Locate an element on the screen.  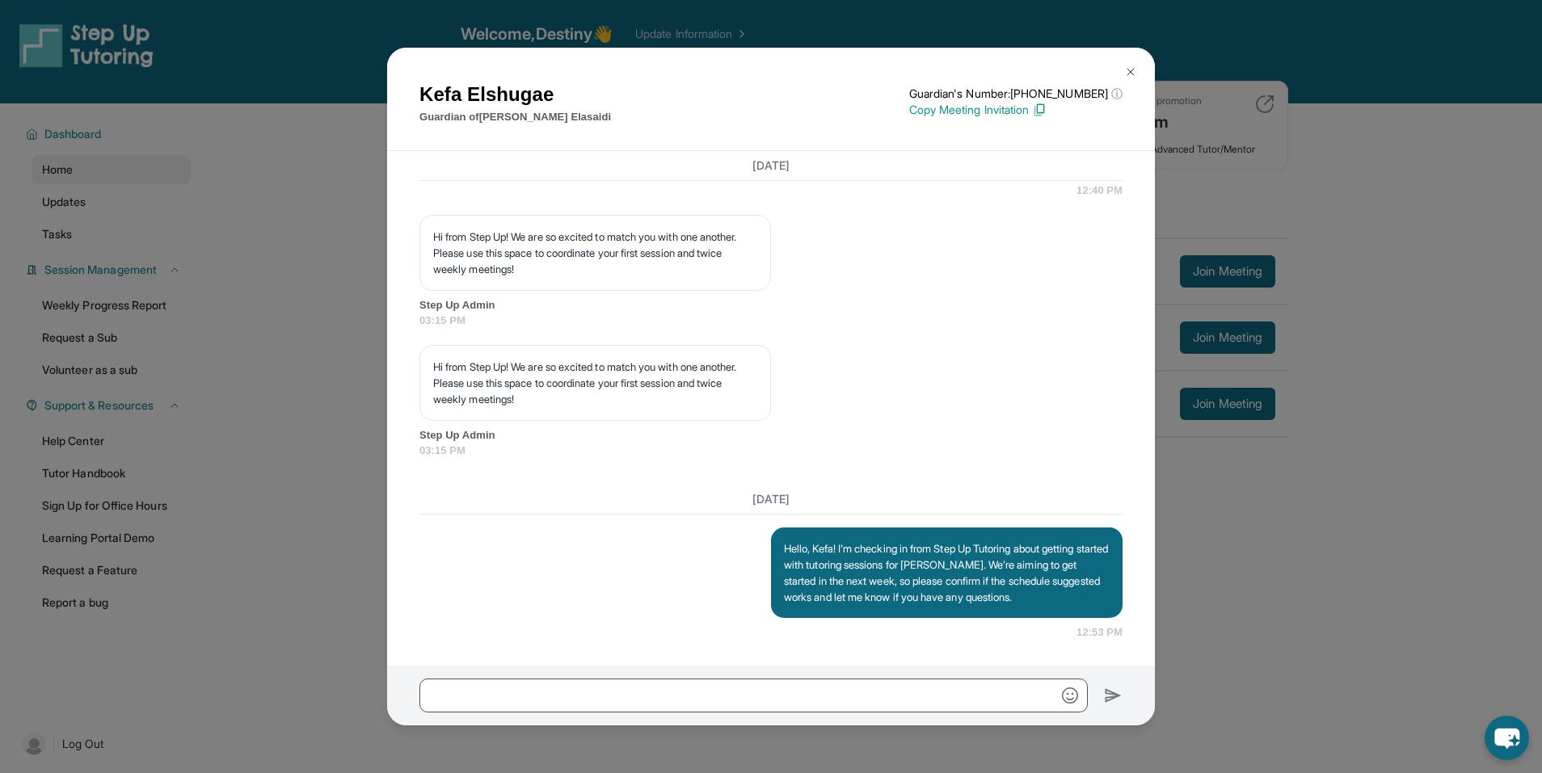
span: 12:53 PM is located at coordinates (1099, 633).